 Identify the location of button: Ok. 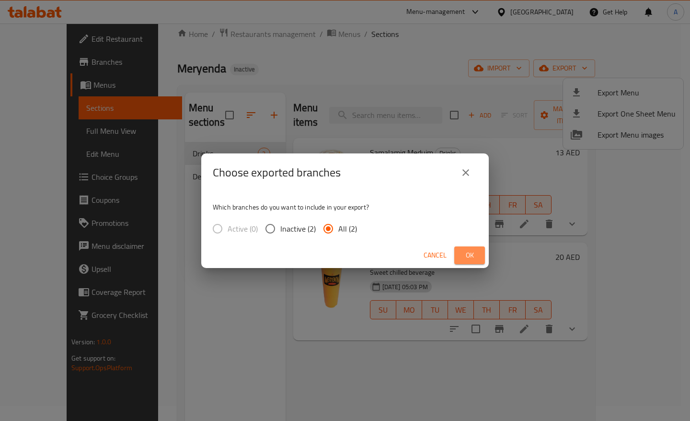
(470, 255).